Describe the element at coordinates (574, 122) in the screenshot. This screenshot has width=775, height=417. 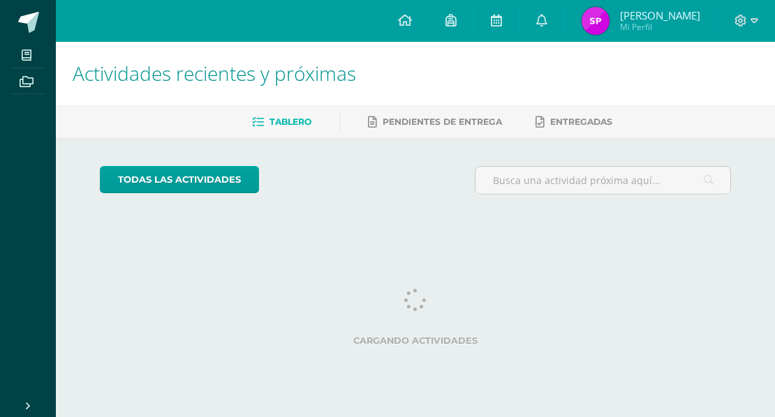
I see `a: Entregadas` at that location.